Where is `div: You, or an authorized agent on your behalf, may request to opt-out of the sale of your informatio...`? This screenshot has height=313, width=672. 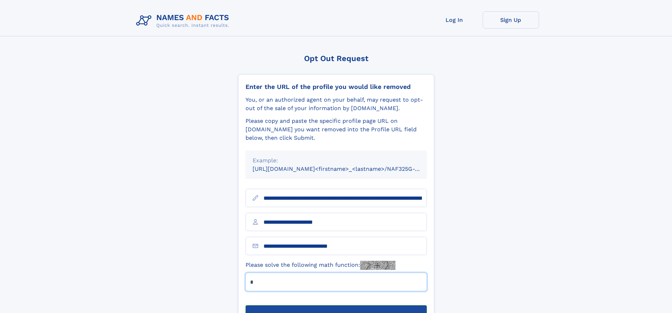
div: You, or an authorized agent on your behalf, may request to opt-out of the sale of your informatio... is located at coordinates (336, 104).